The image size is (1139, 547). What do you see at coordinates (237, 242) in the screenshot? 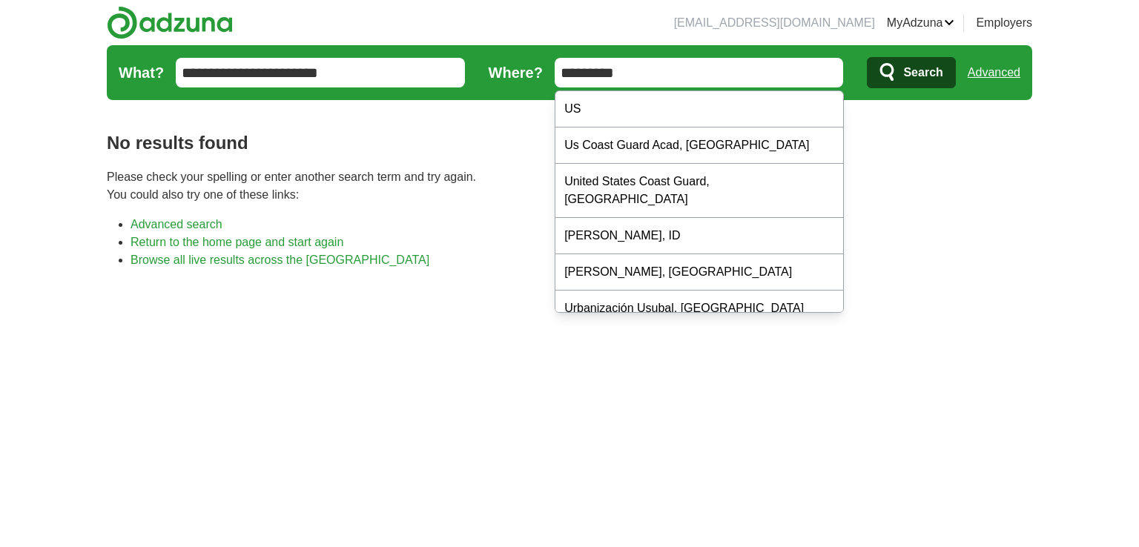
I see `a: Return to the home page and start again` at bounding box center [237, 242].